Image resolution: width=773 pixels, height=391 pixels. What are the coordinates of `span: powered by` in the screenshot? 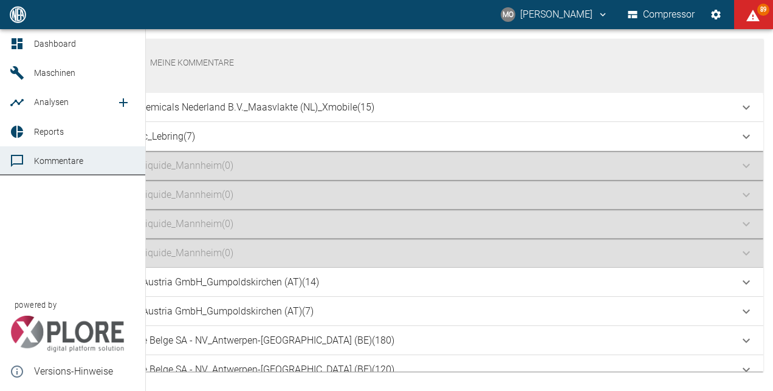 It's located at (35, 305).